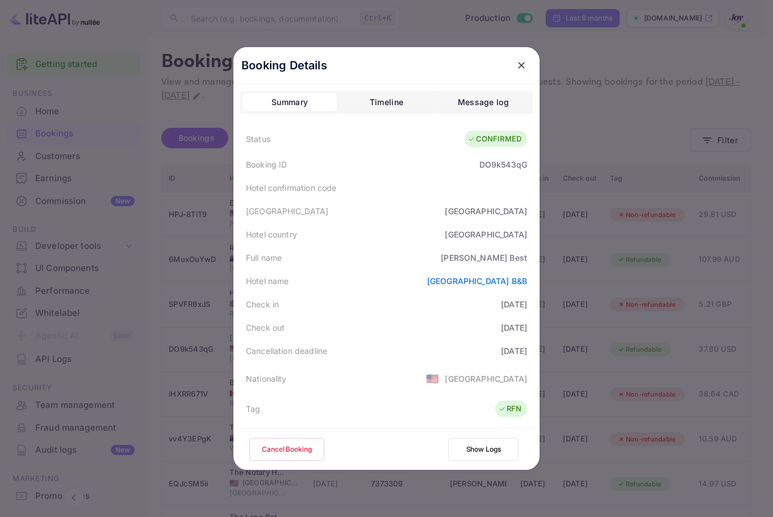 Image resolution: width=773 pixels, height=517 pixels. What do you see at coordinates (287, 449) in the screenshot?
I see `button: Cancel Booking` at bounding box center [287, 449].